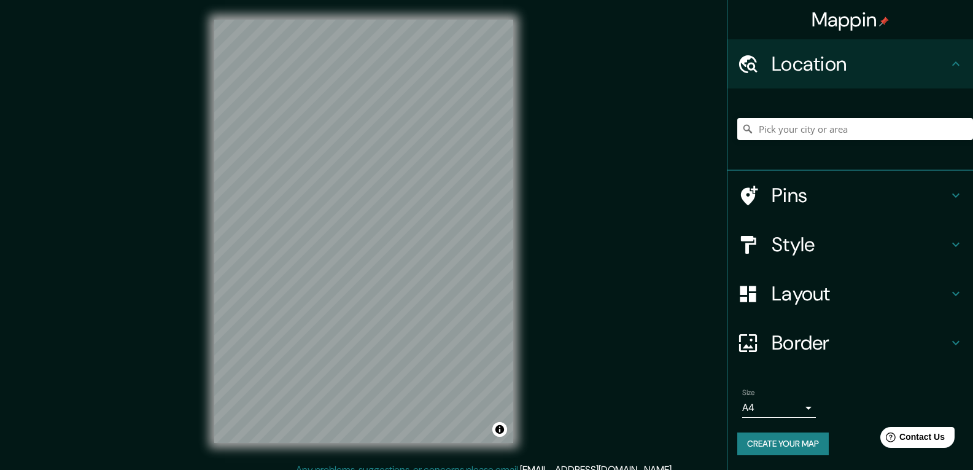 The width and height of the screenshot is (973, 470). Describe the element at coordinates (860, 244) in the screenshot. I see `h4: Style` at that location.